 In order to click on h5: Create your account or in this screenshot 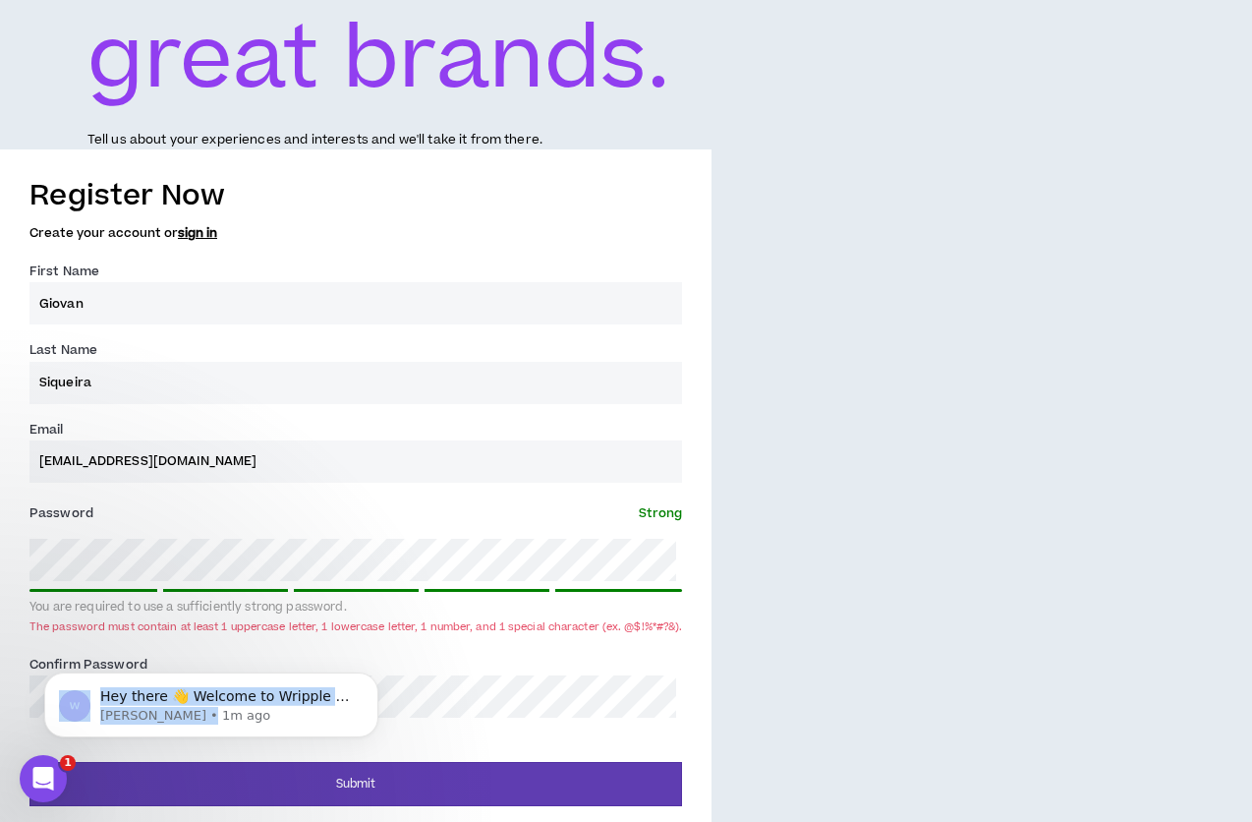, I will do `click(356, 233)`.